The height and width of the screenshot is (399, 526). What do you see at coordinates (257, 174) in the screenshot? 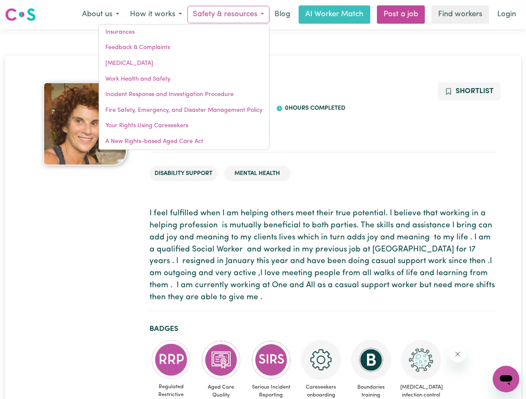
I see `li: Mental Health` at bounding box center [257, 174].